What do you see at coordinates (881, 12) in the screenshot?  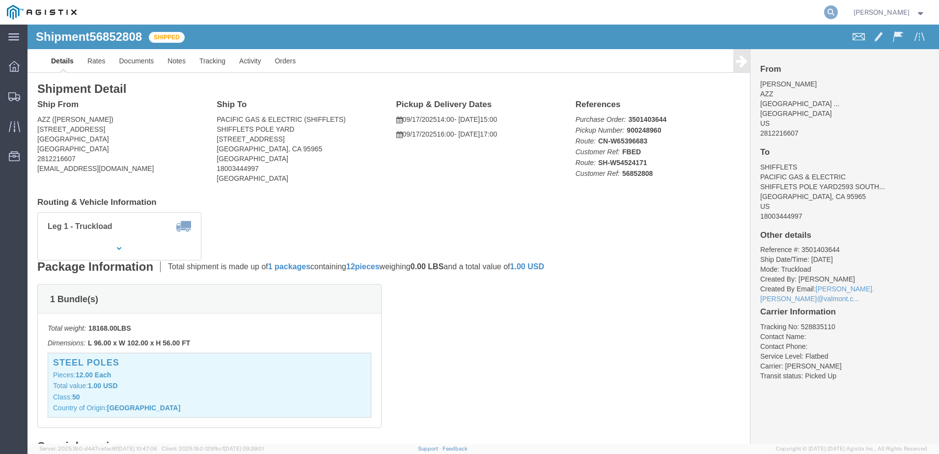 I see `span: Justin Chao` at bounding box center [881, 12].